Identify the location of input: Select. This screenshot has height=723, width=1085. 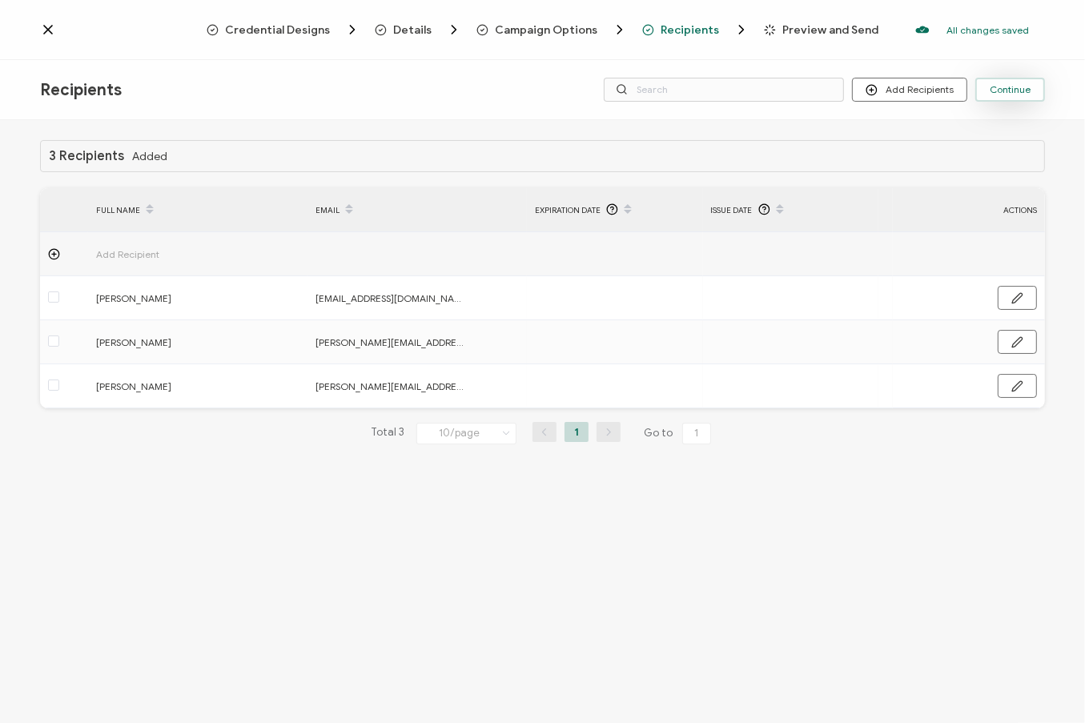
(466, 433).